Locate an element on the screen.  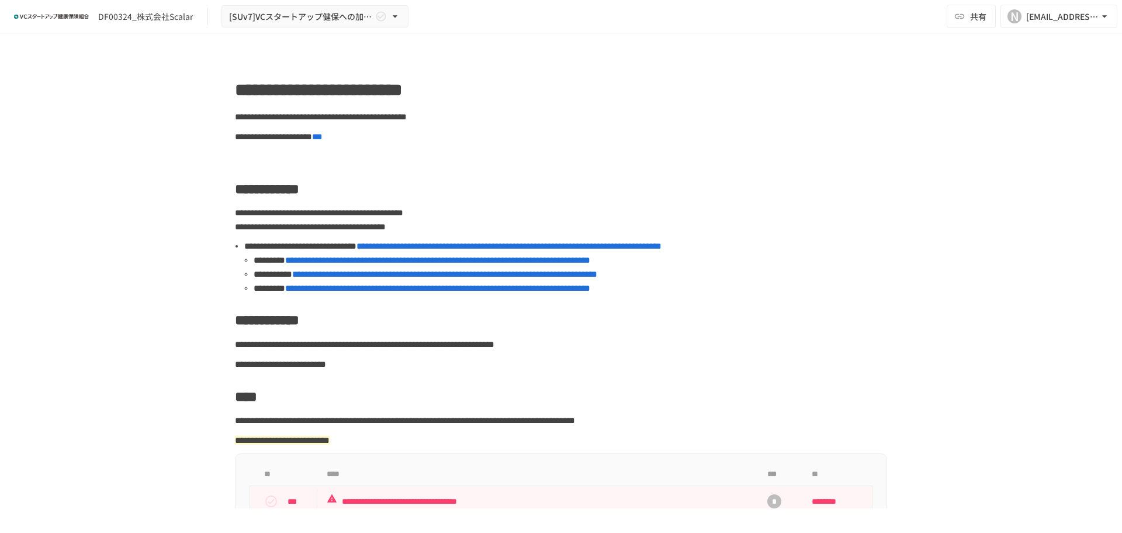
span: [SUv7]VCスタートアップ健保への加入申請手続き is located at coordinates (301, 16).